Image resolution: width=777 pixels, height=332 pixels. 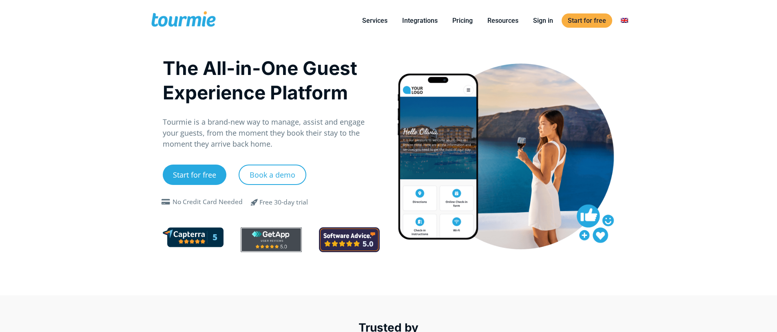 What do you see at coordinates (283, 203) in the screenshot?
I see `div: Free 30-day trial` at bounding box center [283, 203].